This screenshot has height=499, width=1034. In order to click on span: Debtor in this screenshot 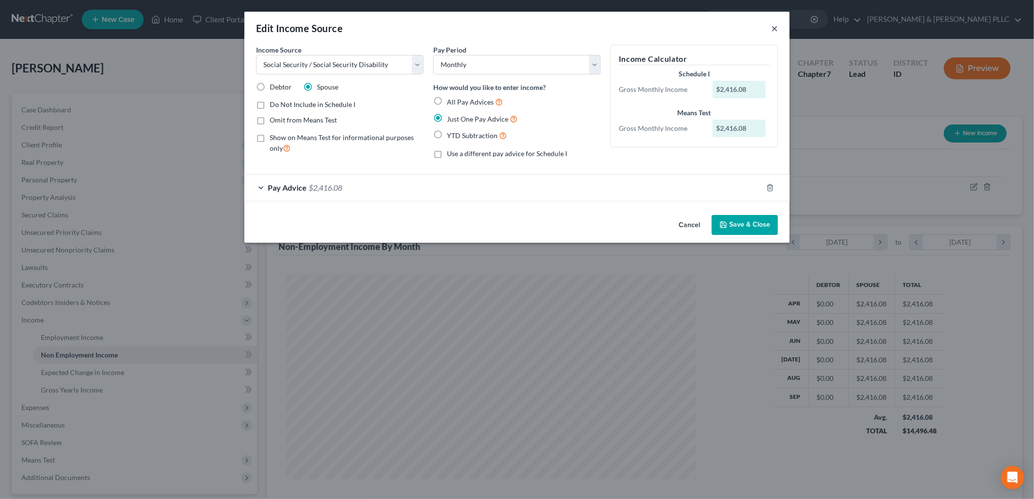, I will do `click(280, 87)`.